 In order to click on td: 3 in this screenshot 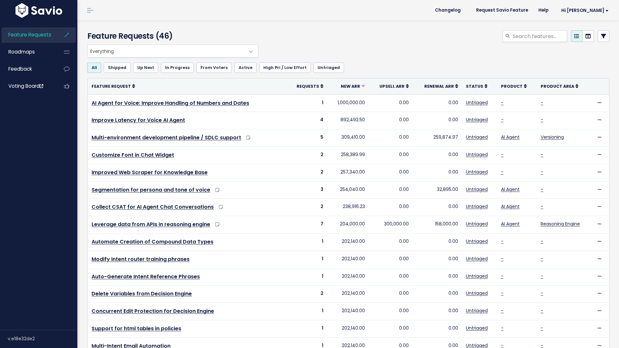, I will do `click(307, 190)`.